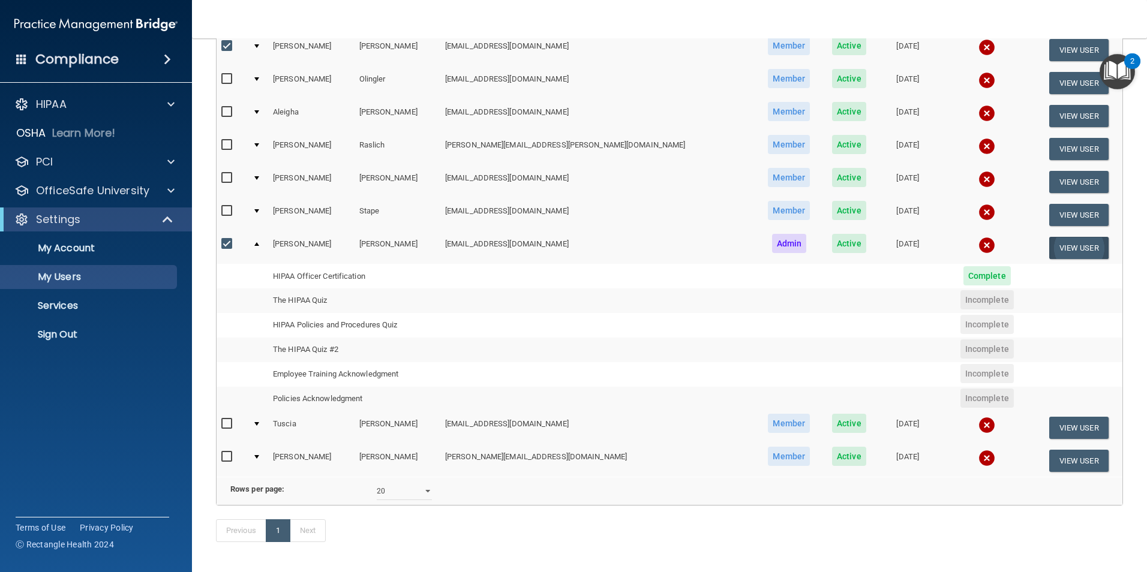 The image size is (1147, 572). I want to click on a: Terms of Use, so click(40, 528).